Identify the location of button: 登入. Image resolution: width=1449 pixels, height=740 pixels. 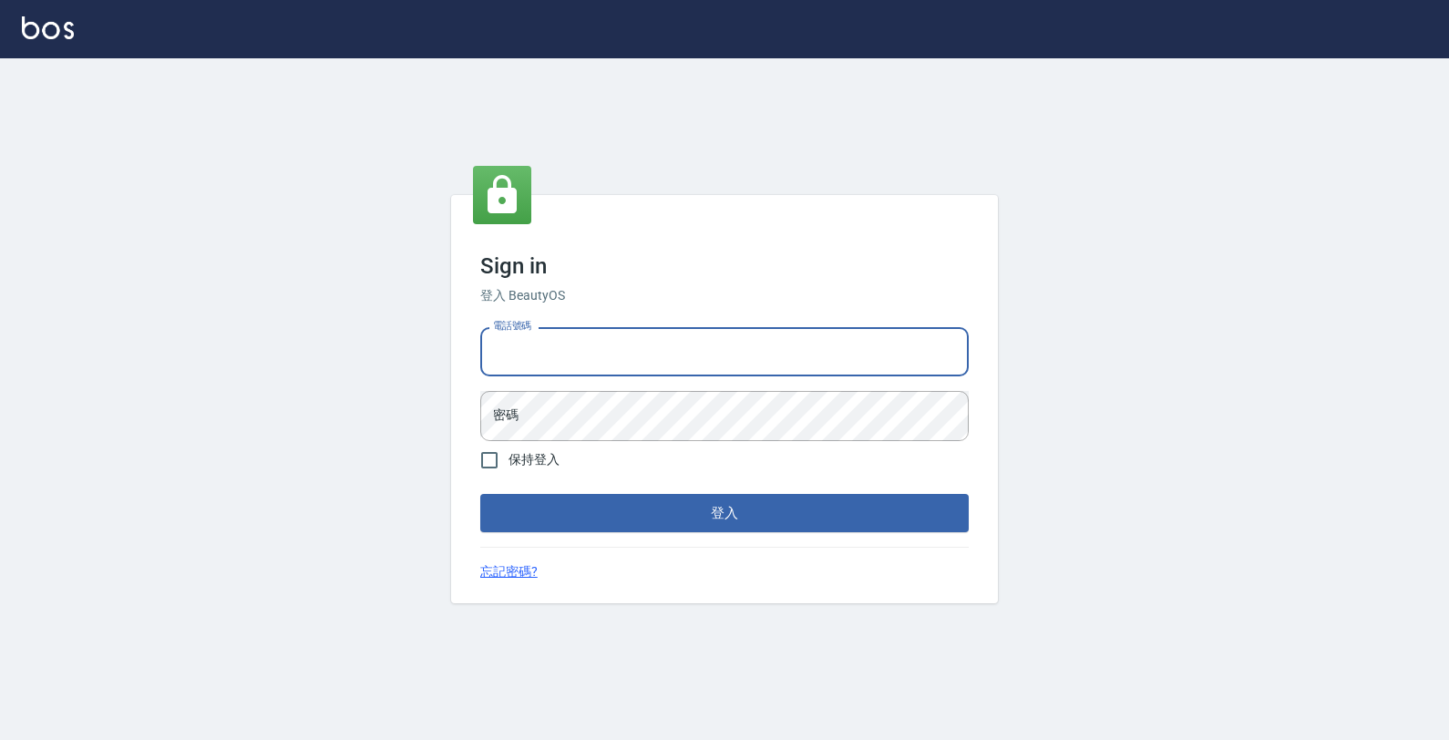
(724, 513).